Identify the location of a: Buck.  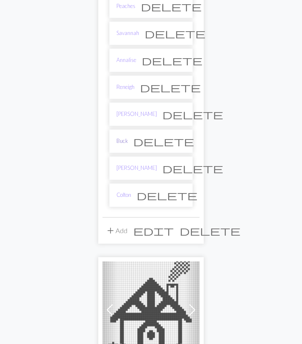
(122, 141).